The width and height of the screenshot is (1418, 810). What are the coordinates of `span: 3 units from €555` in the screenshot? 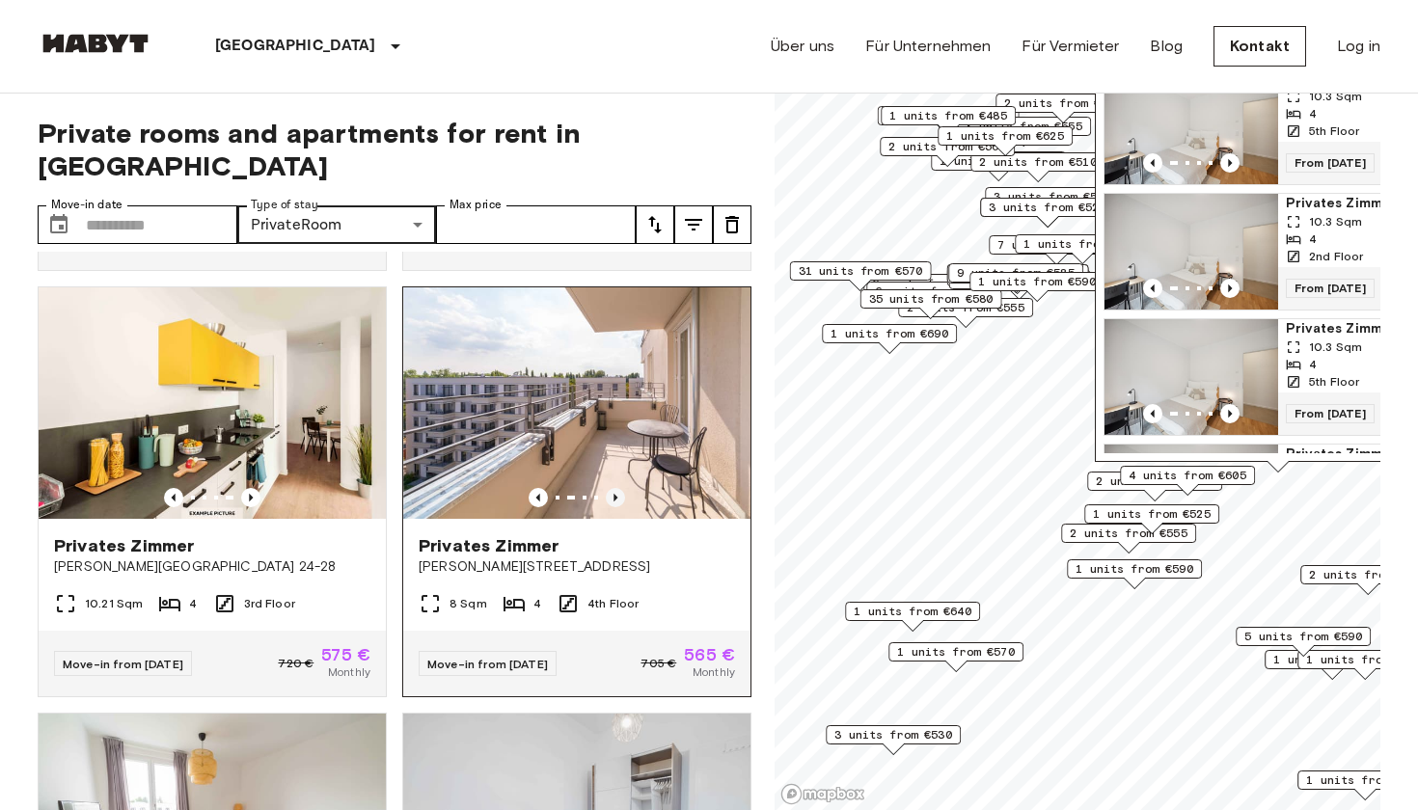 It's located at (1024, 126).